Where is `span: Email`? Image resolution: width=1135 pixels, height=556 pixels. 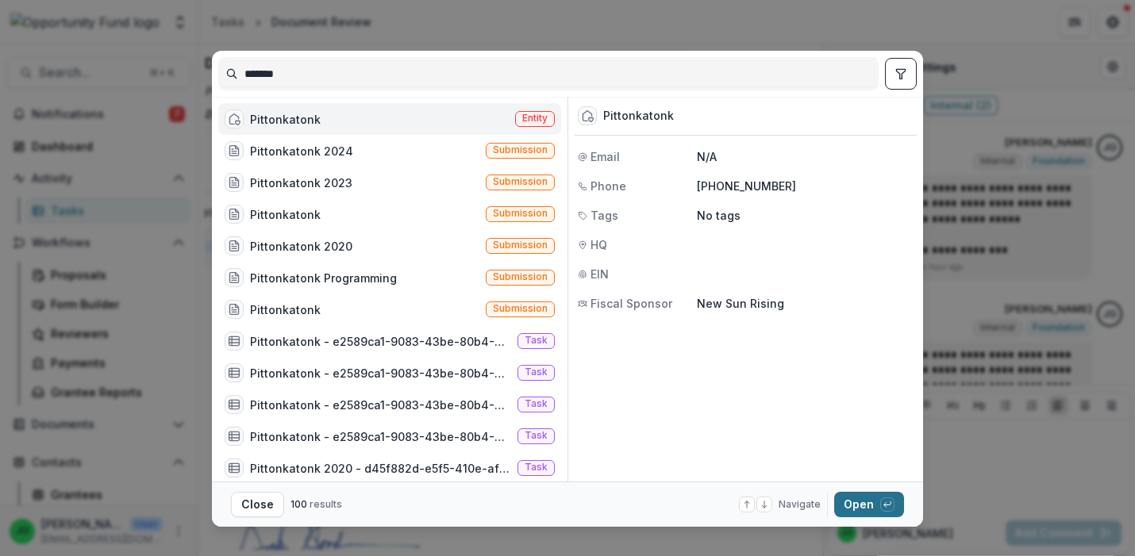
span: Email is located at coordinates (605, 156).